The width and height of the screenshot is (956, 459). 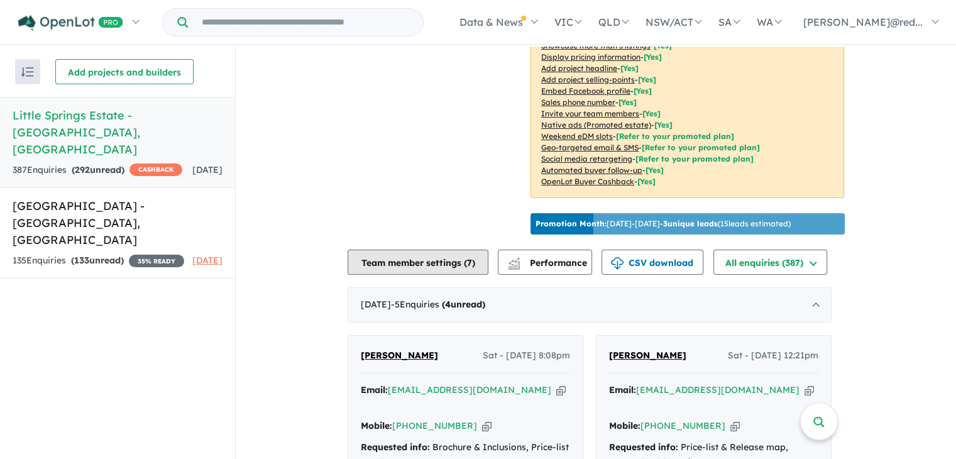 I want to click on span: 7, so click(x=470, y=263).